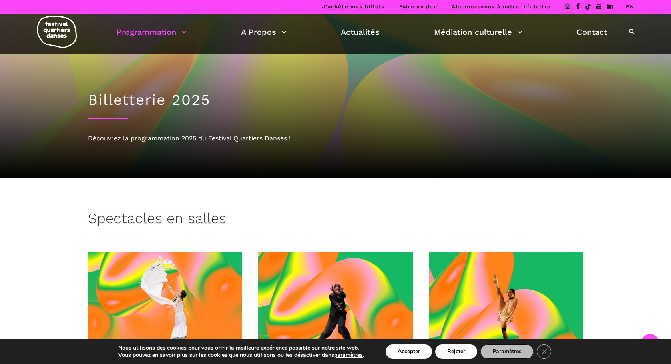 Image resolution: width=671 pixels, height=364 pixels. I want to click on a: Abonnez-vous à notre infolettre, so click(501, 6).